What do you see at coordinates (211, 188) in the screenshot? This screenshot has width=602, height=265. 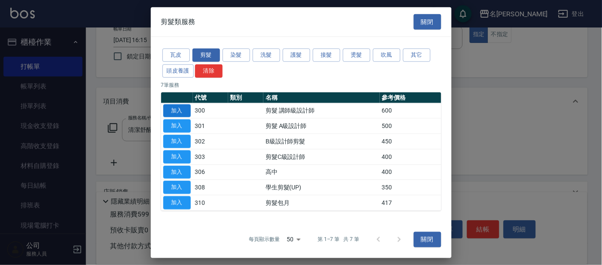 I see `td: 308` at bounding box center [211, 188].